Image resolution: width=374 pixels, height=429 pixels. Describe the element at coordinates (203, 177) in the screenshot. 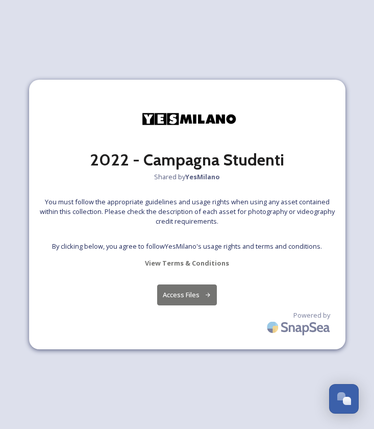

I see `strong: YesMilano` at that location.